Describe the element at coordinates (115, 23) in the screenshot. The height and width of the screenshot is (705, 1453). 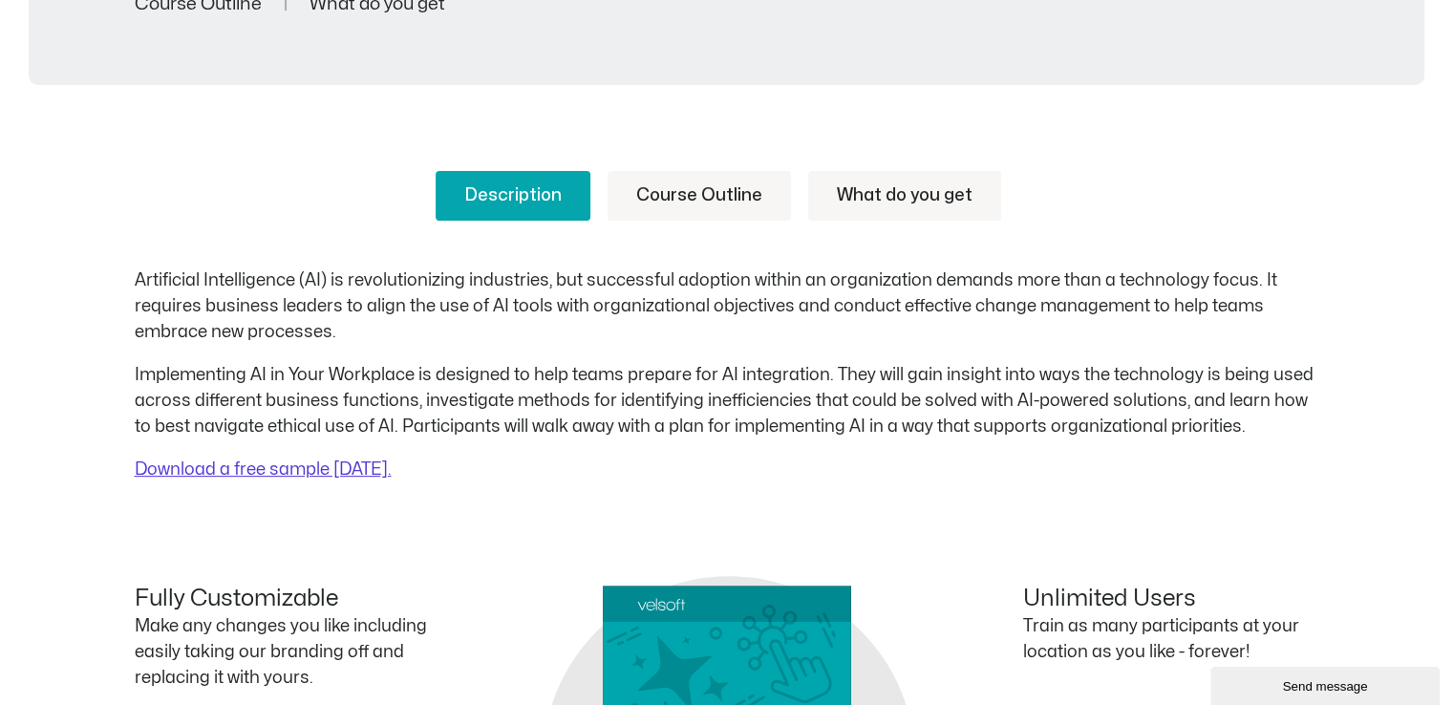
I see `div: Send message` at that location.